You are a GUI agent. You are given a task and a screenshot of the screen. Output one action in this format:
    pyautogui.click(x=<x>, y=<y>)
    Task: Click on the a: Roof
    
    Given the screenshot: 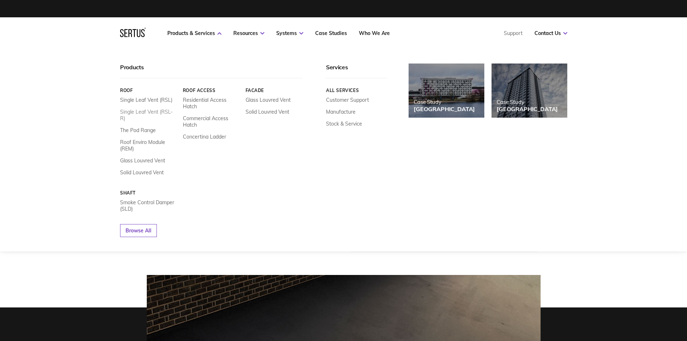 What is the action you would take?
    pyautogui.click(x=149, y=90)
    